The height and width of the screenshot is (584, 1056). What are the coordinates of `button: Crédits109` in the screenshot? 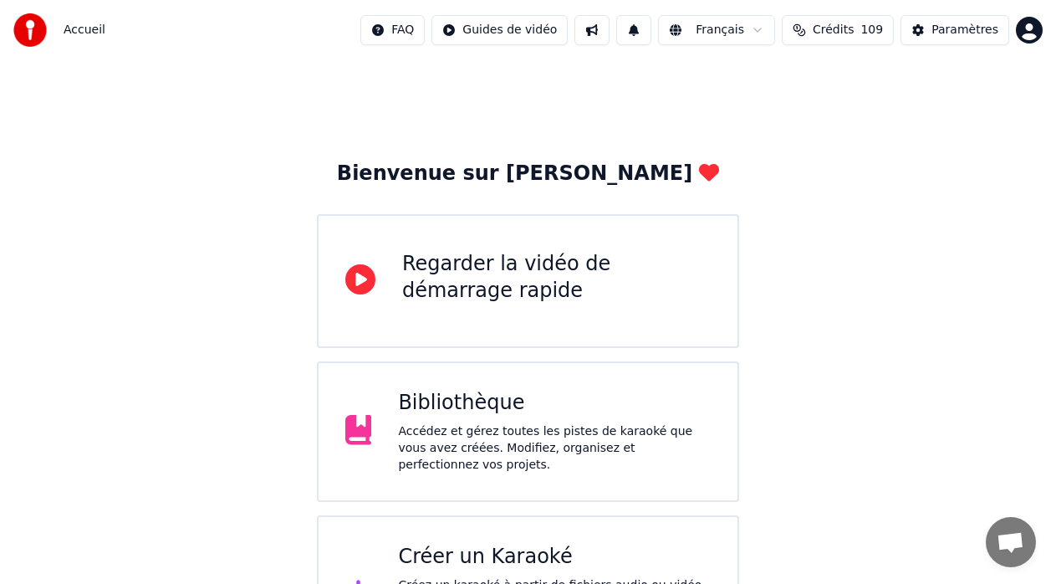 It's located at (838, 30).